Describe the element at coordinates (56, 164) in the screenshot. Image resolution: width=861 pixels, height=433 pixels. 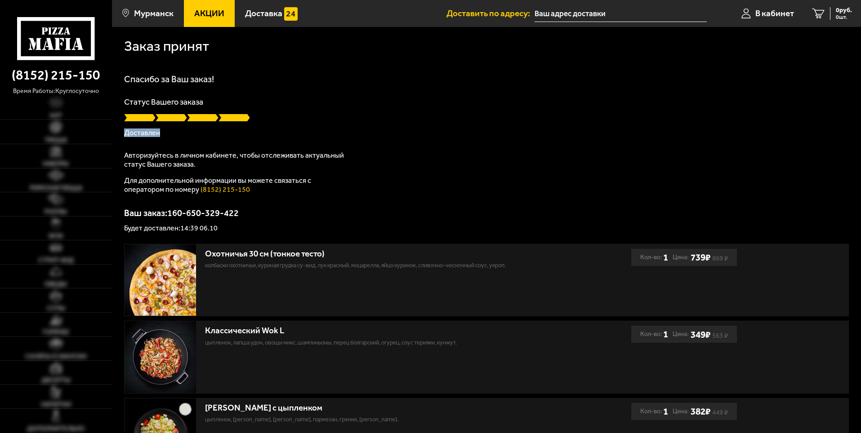
I see `span: Наборы` at that location.